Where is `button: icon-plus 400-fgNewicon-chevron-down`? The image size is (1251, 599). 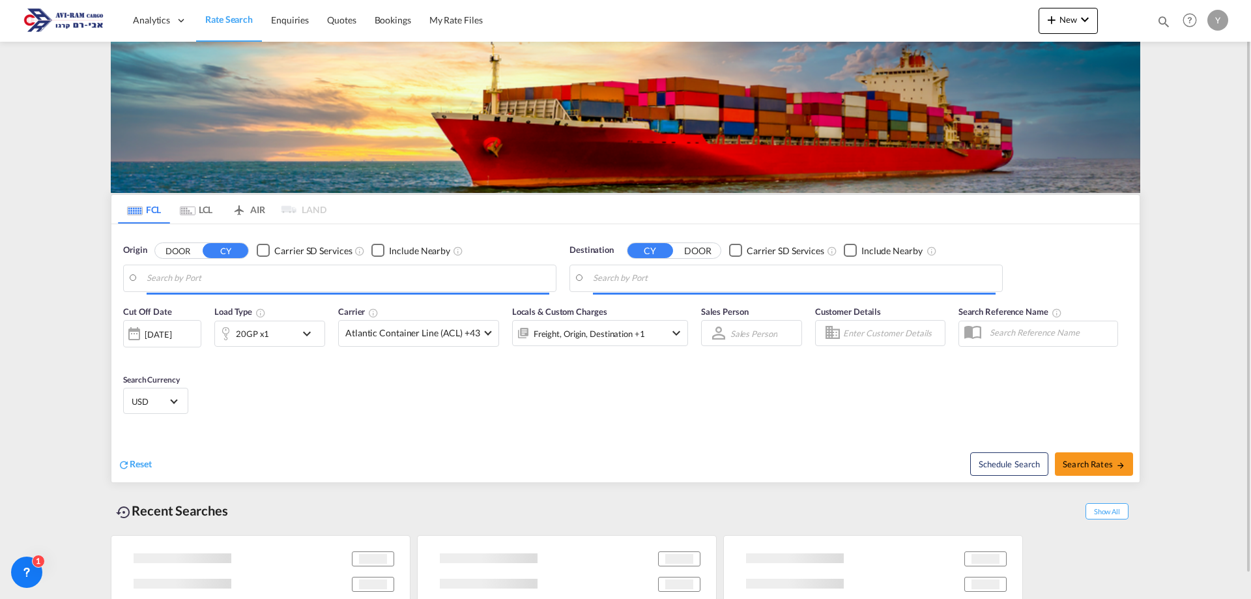 button: icon-plus 400-fgNewicon-chevron-down is located at coordinates (1068, 21).